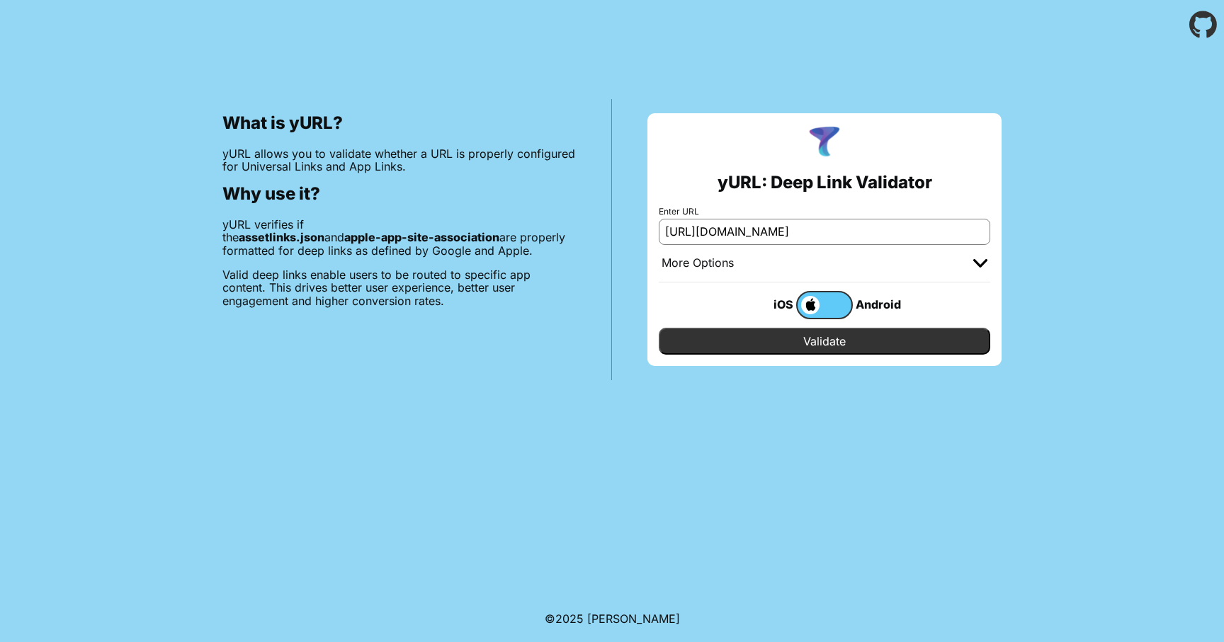 The width and height of the screenshot is (1224, 642). I want to click on p: yURL verifies if the and are properly formatted for deep links as defined by Google and Apple., so click(399, 237).